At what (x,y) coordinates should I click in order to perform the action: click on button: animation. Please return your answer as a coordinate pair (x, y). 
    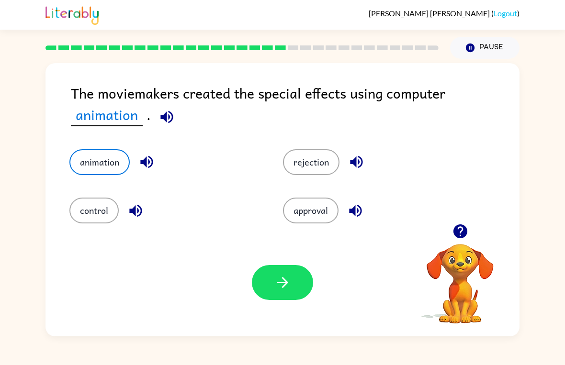
    Looking at the image, I should click on (100, 162).